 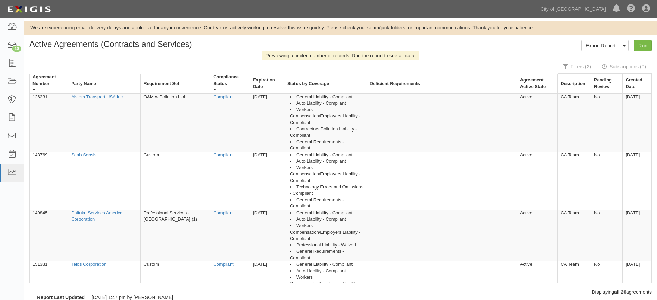 What do you see at coordinates (49, 123) in the screenshot?
I see `td: 126231` at bounding box center [49, 123].